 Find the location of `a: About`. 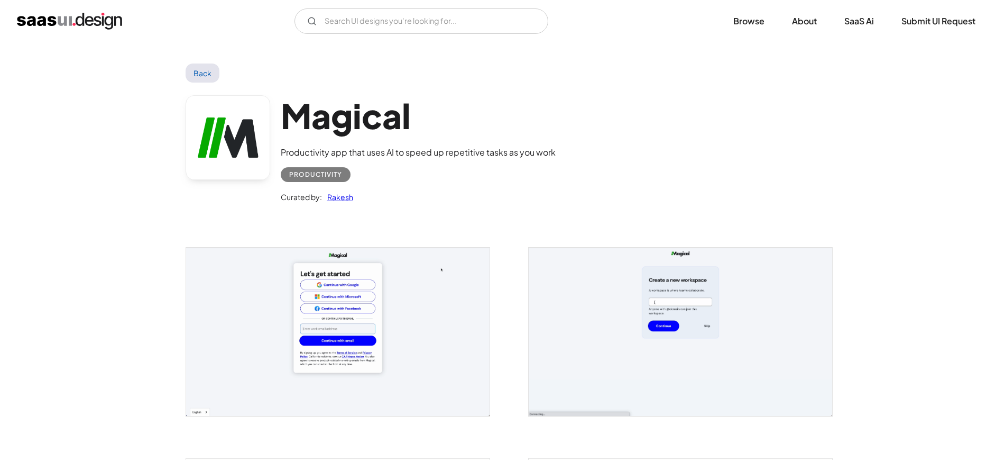

a: About is located at coordinates (804, 21).